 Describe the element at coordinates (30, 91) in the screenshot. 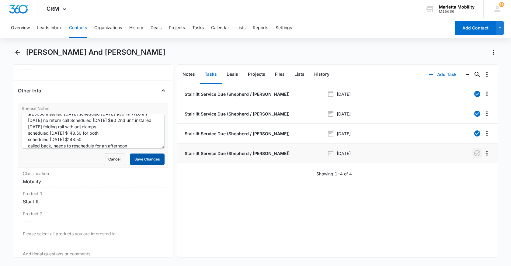

I see `h4: Other Info` at that location.